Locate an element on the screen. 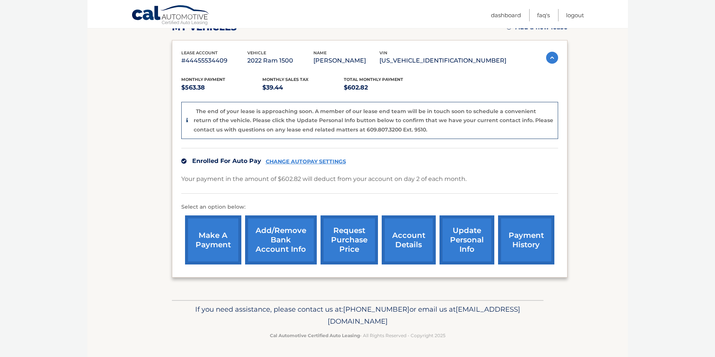  span: Monthly Payment is located at coordinates (203, 80).